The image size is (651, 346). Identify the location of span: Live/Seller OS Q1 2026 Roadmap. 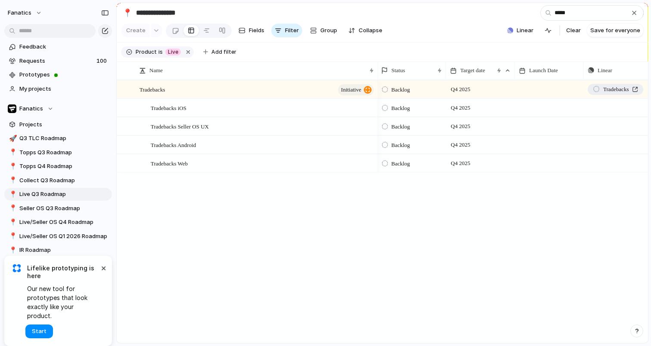
(64, 237).